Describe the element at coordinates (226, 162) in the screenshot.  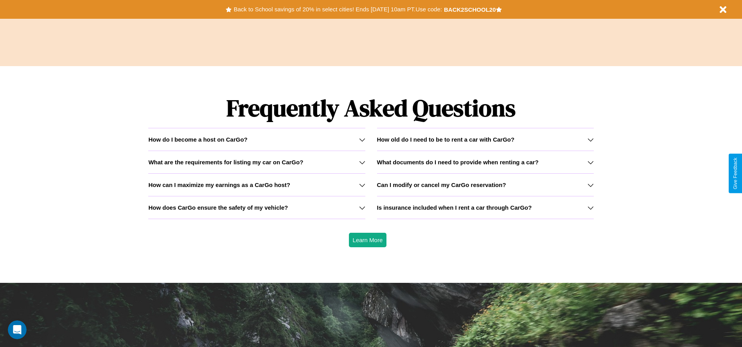
I see `h3: What are the requirements for listing my car on CarGo?` at that location.